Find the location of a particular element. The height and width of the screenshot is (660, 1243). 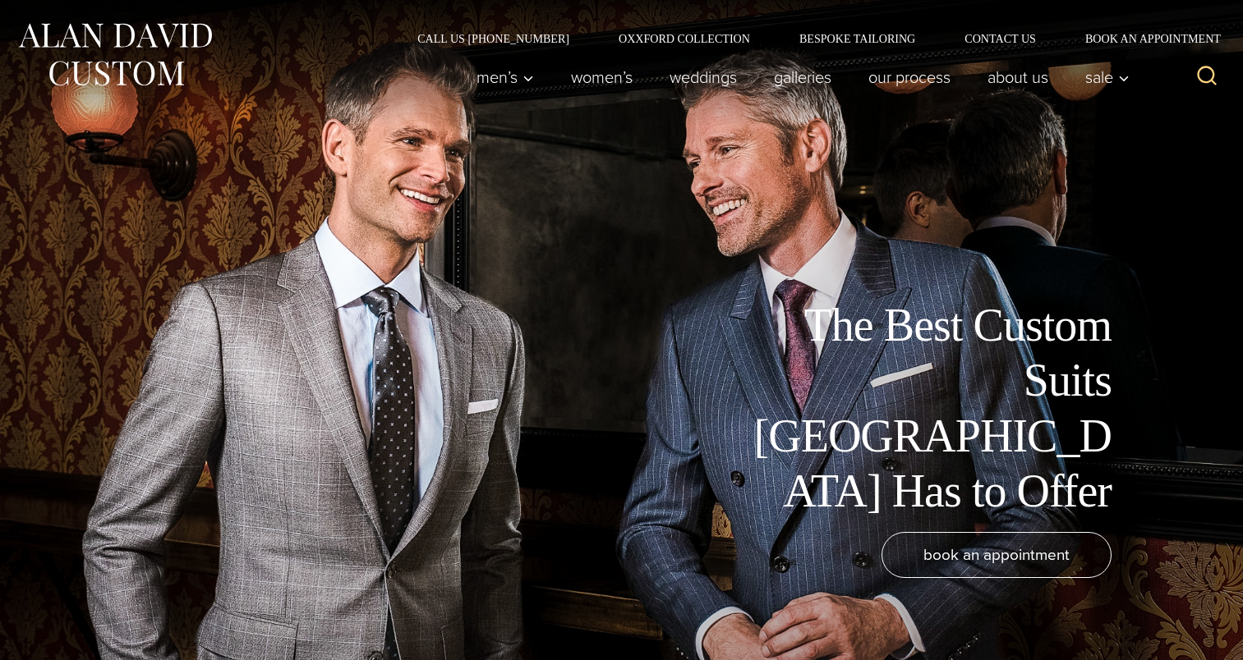

span: book an appointment is located at coordinates (996, 554).